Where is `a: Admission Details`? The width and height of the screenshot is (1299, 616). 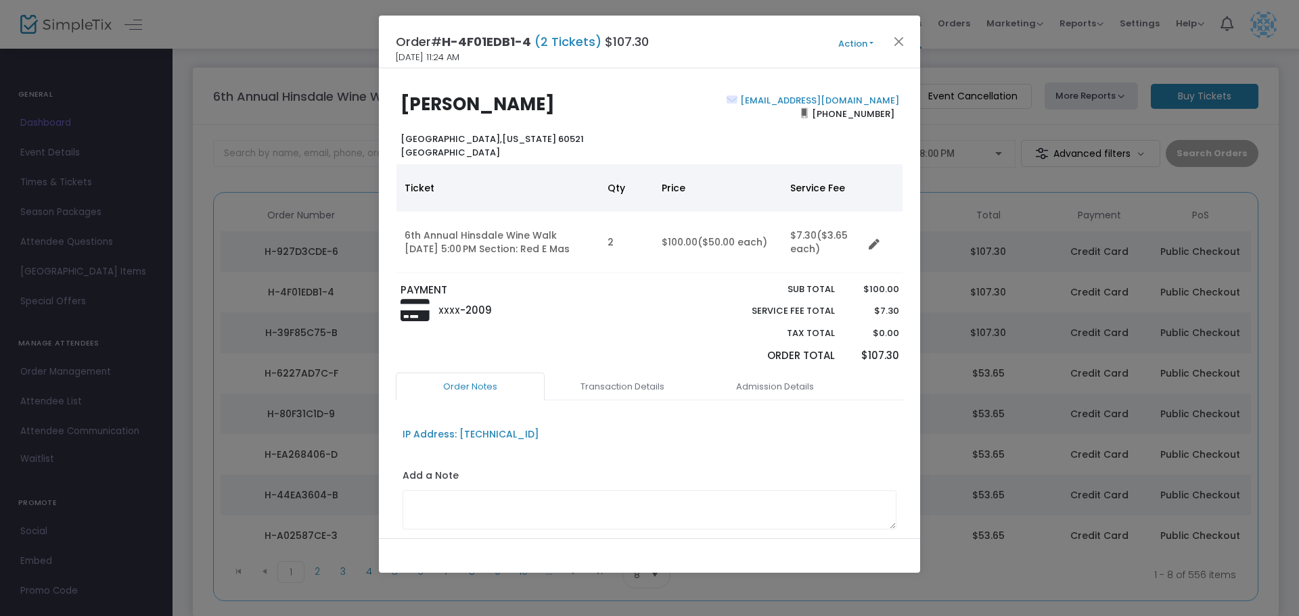 a: Admission Details is located at coordinates (775, 387).